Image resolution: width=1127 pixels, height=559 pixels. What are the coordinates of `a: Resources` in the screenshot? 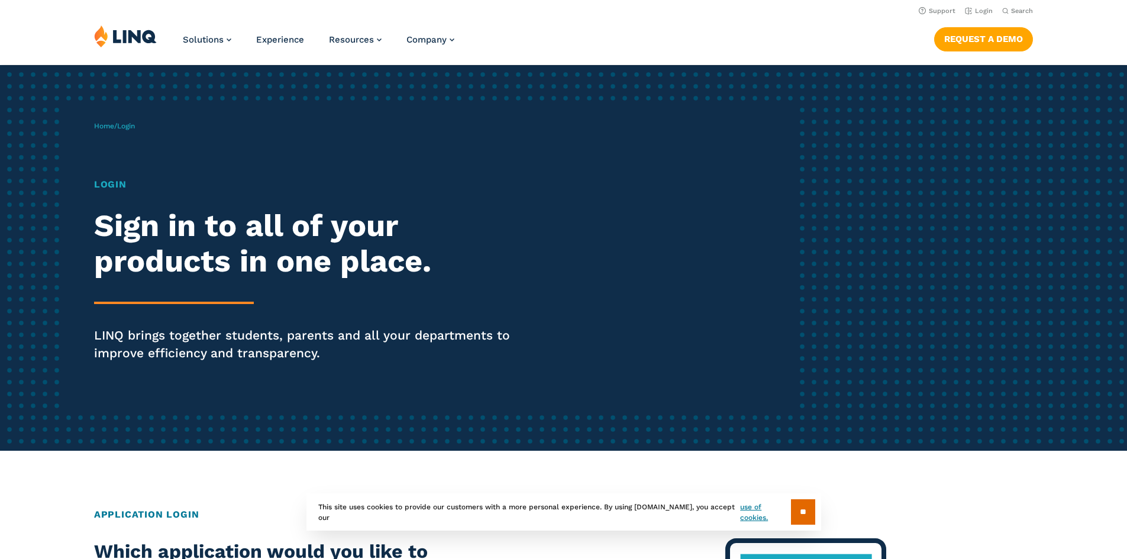 It's located at (355, 40).